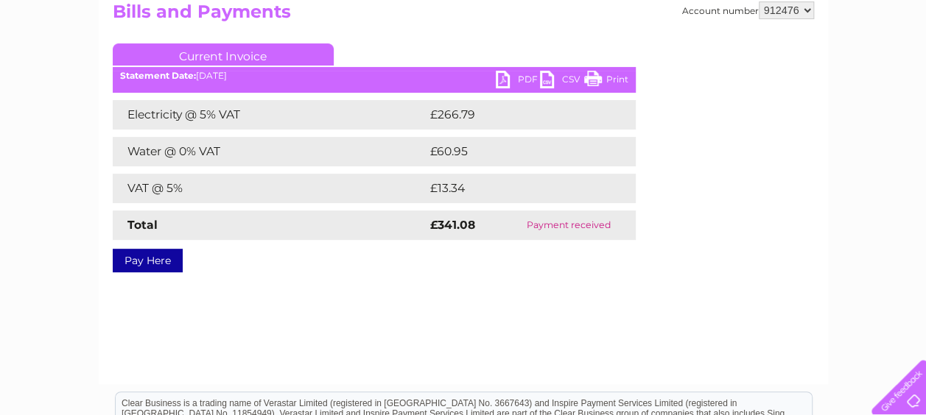 This screenshot has width=926, height=415. Describe the element at coordinates (681, 68) in the screenshot. I see `a: Water` at that location.